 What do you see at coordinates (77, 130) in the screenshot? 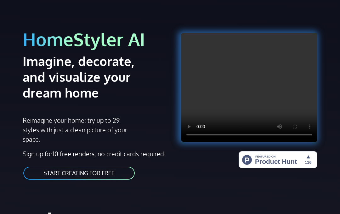
I see `p: Reimagine your home: try up to 29 styles with just a clean picture of your space.` at bounding box center [77, 130].